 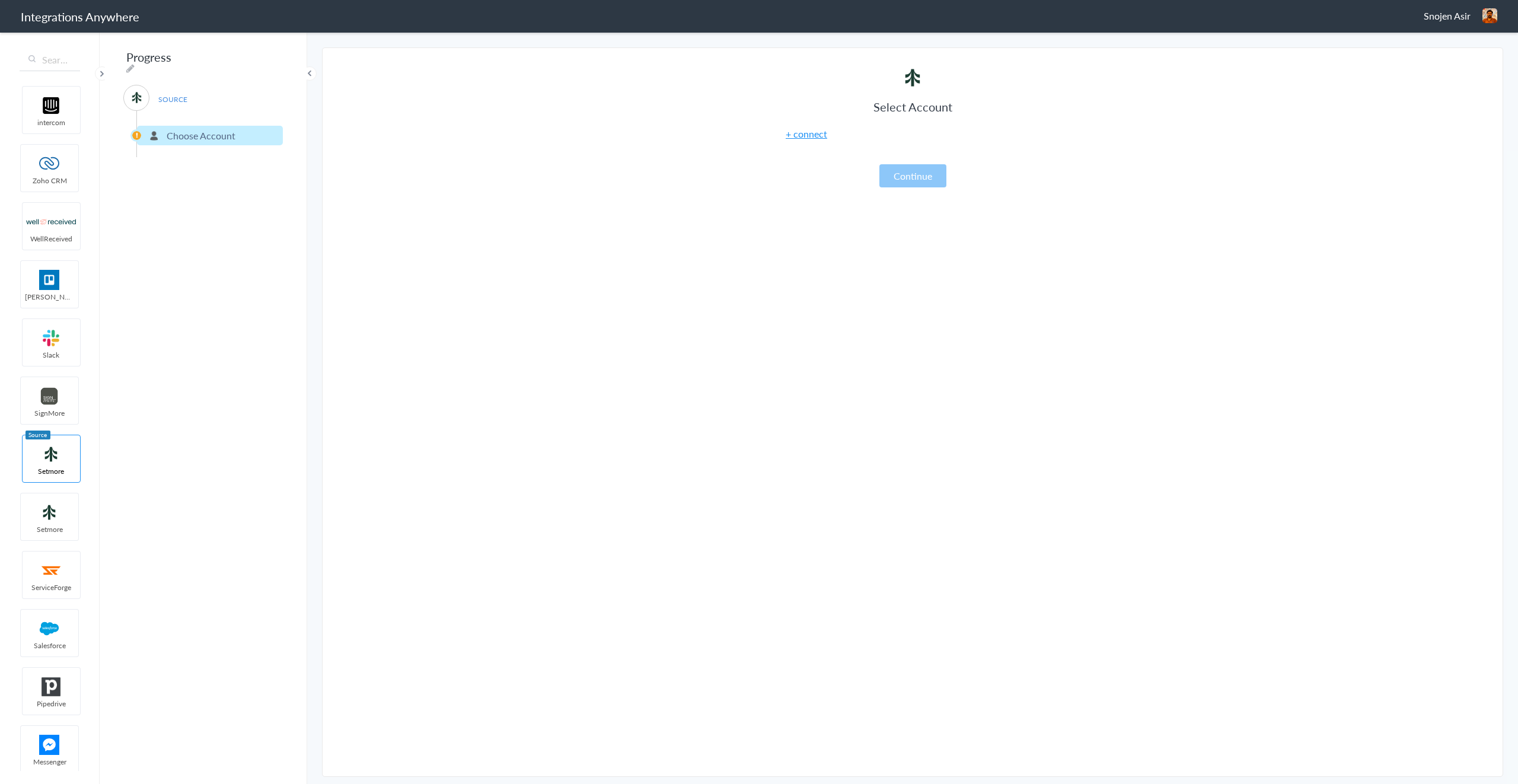 What do you see at coordinates (51, 686) in the screenshot?
I see `img: pipedrive.png` at bounding box center [51, 686].